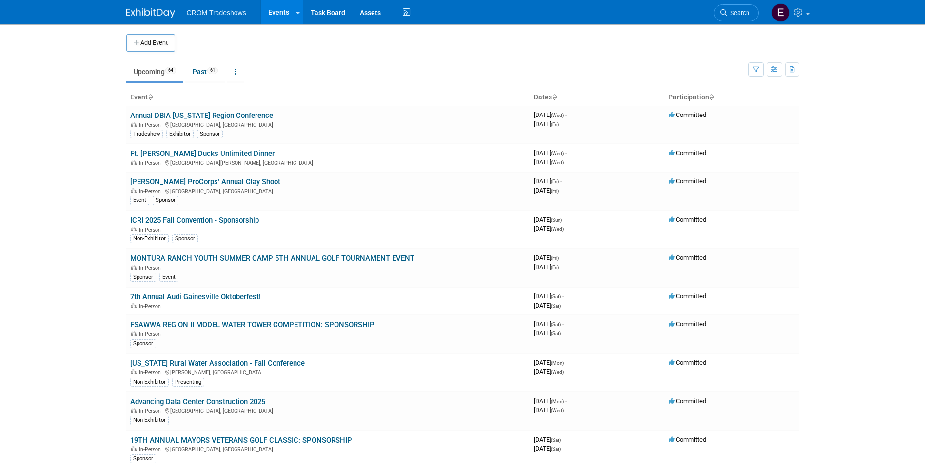  I want to click on a: 19TH ANNUAL MAYORS VETERANS GOLF CLASSIC: SPONSORSHIP, so click(241, 440).